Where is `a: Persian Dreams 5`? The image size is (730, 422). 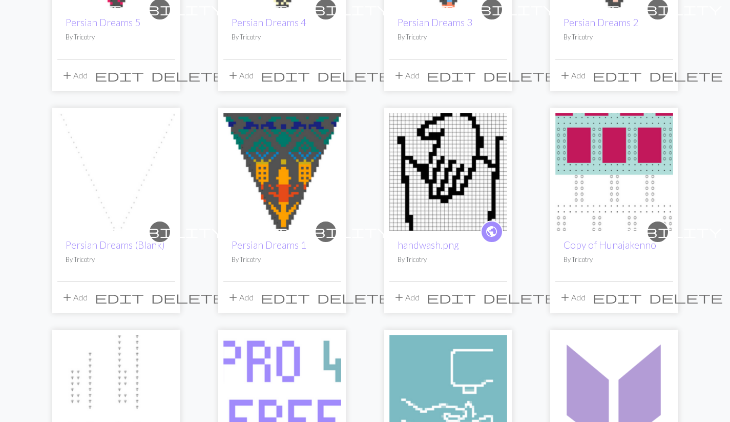 a: Persian Dreams 5 is located at coordinates (103, 22).